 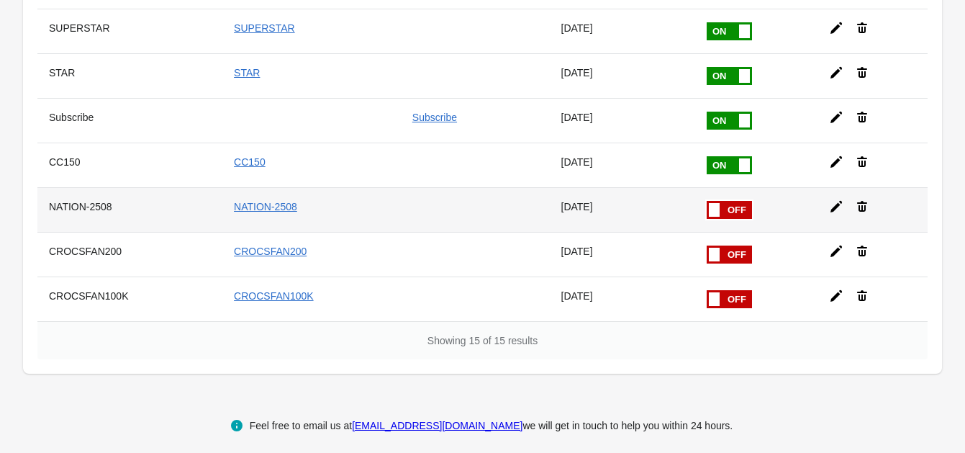 I want to click on a: NATION-2508, so click(x=265, y=206).